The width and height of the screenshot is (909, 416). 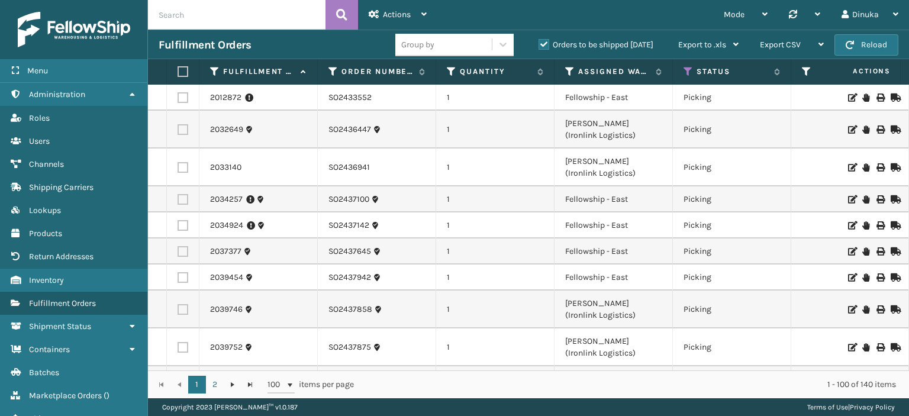 What do you see at coordinates (226, 168) in the screenshot?
I see `a: 2033140` at bounding box center [226, 168].